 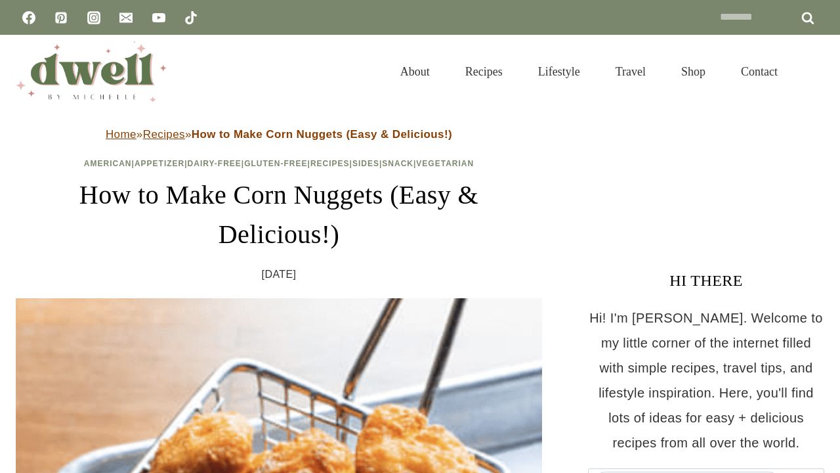 What do you see at coordinates (415, 72) in the screenshot?
I see `a: About` at bounding box center [415, 72].